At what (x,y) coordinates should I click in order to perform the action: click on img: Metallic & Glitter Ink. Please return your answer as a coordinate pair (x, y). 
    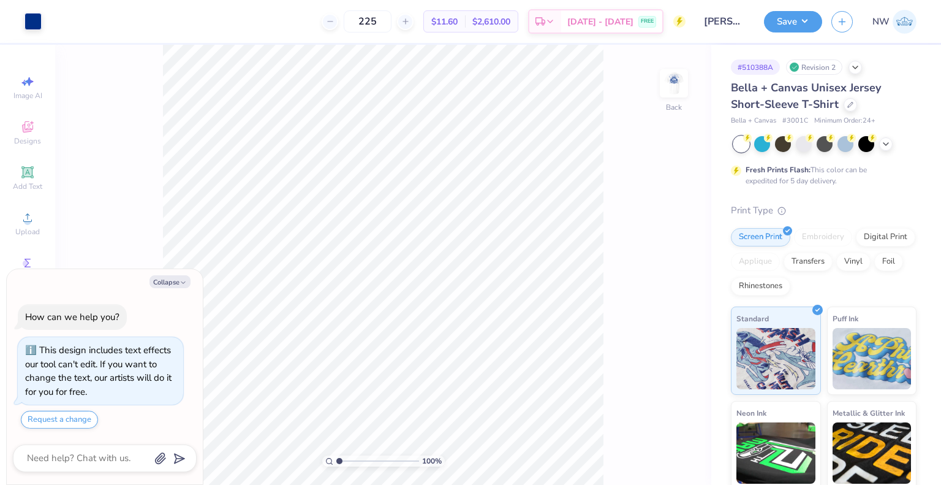
    Looking at the image, I should click on (872, 453).